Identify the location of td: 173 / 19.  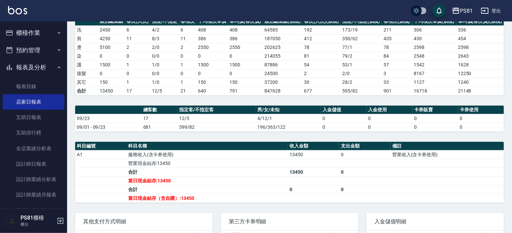
(361, 30).